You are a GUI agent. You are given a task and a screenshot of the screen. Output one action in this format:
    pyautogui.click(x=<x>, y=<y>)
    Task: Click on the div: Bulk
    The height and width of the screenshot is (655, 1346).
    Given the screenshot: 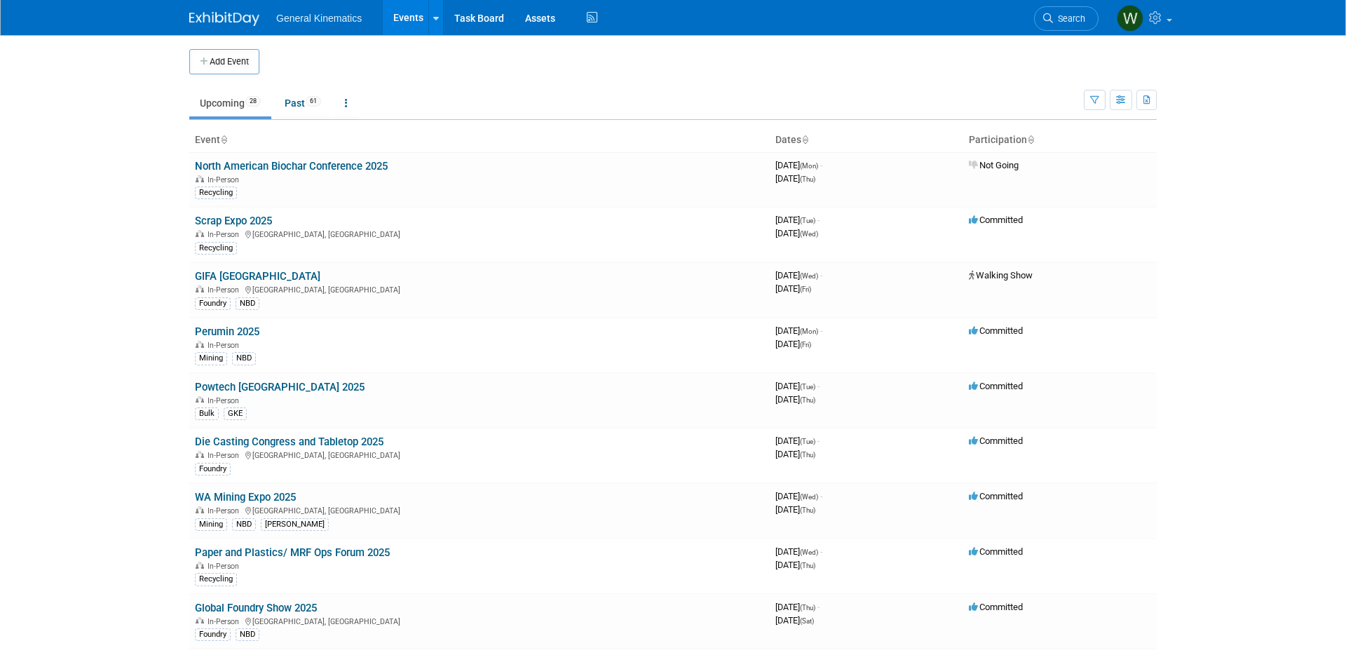 What is the action you would take?
    pyautogui.click(x=207, y=414)
    